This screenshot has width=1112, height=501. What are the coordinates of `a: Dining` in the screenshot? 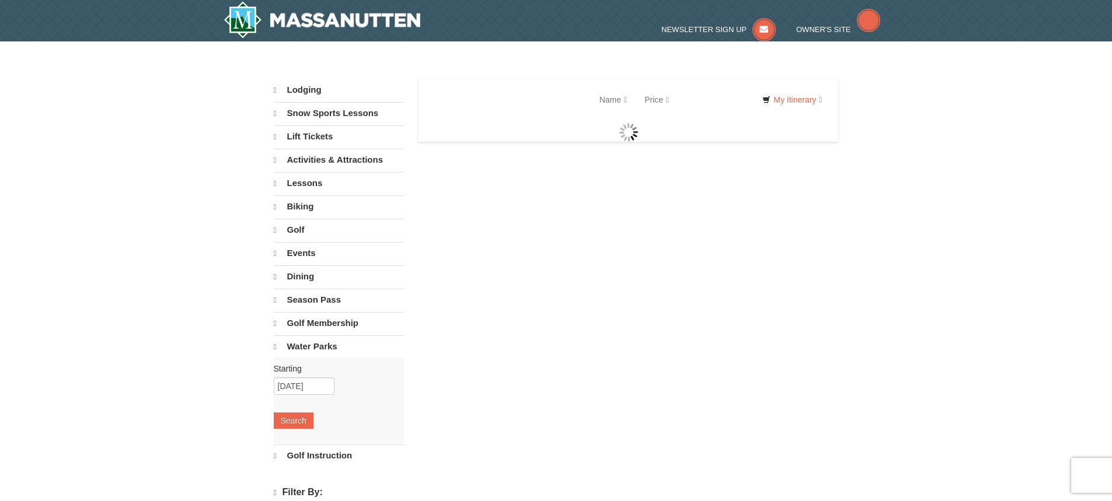 It's located at (339, 277).